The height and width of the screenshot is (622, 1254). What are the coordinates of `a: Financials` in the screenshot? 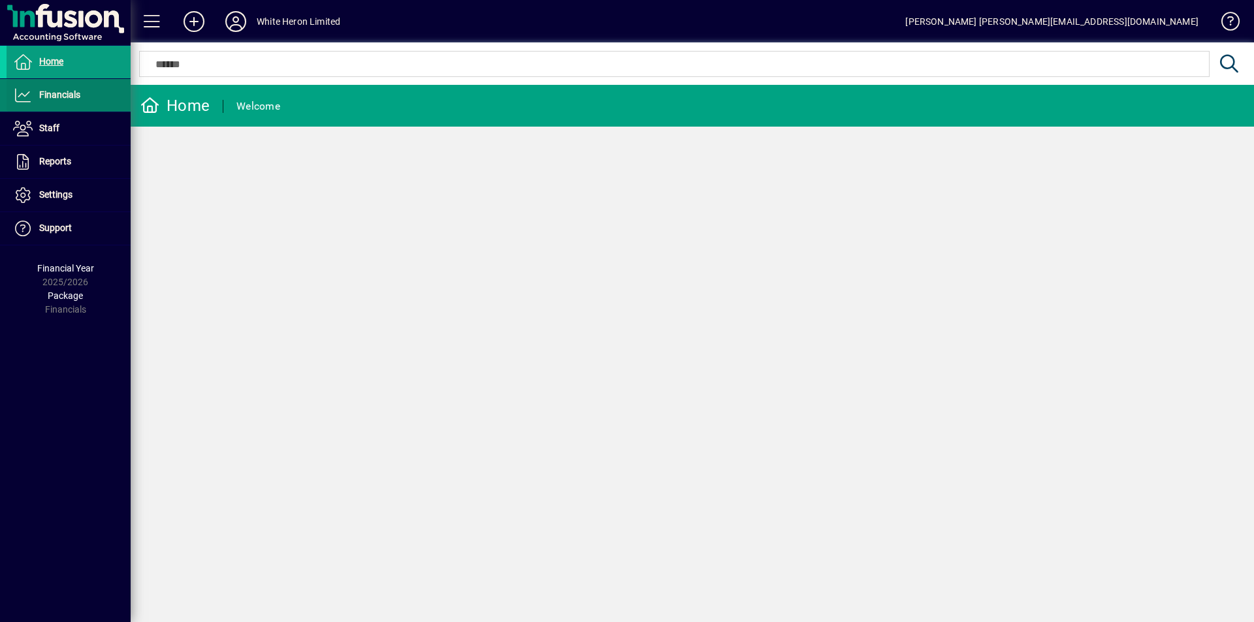 It's located at (69, 95).